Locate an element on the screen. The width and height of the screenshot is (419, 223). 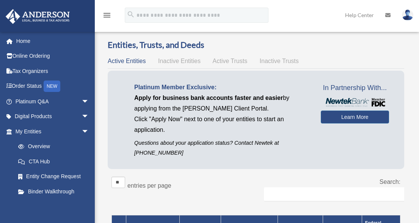
p: Click "Apply Now" next to one of your entities to start an application. is located at coordinates (222, 124).